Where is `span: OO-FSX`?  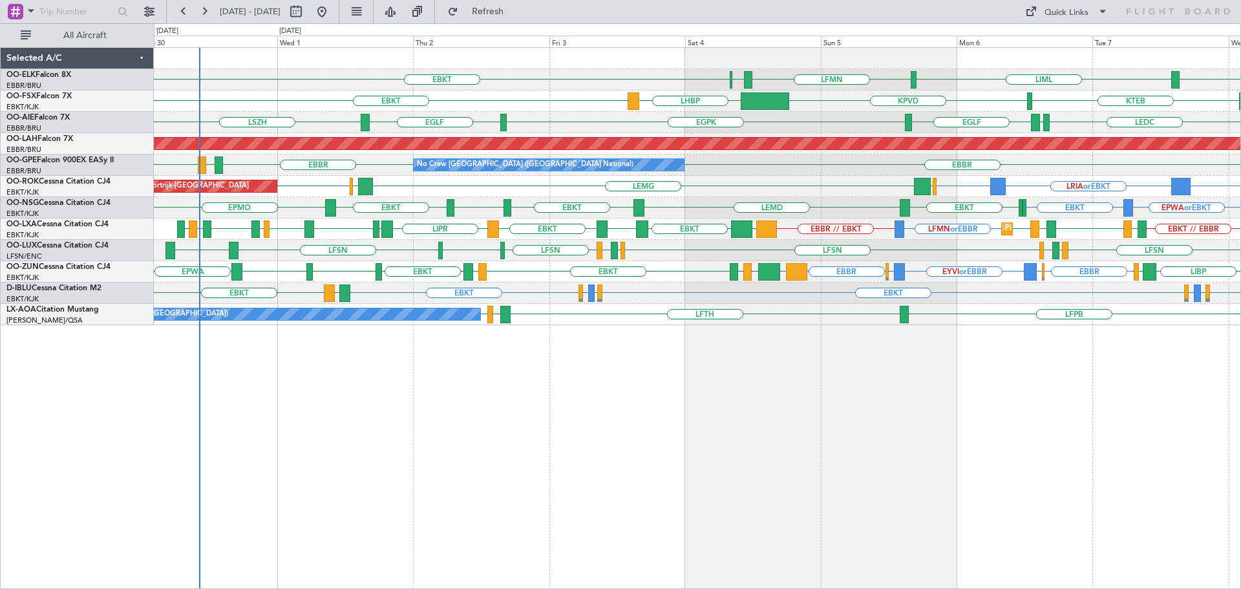
span: OO-FSX is located at coordinates (21, 96).